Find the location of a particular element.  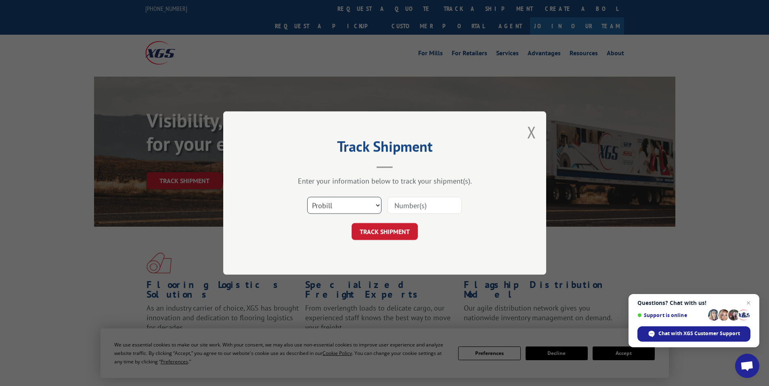

span: Support is online is located at coordinates (672, 315).